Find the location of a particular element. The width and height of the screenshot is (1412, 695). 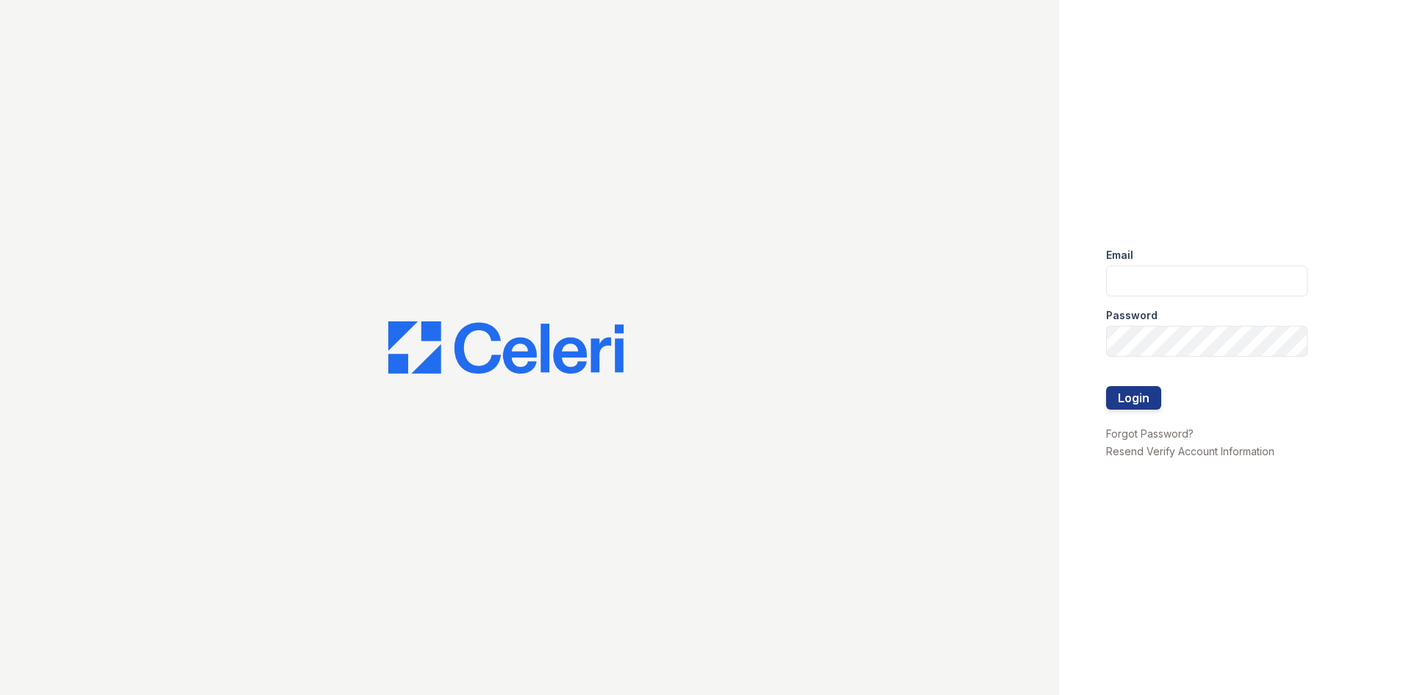

label: Email is located at coordinates (1119, 255).